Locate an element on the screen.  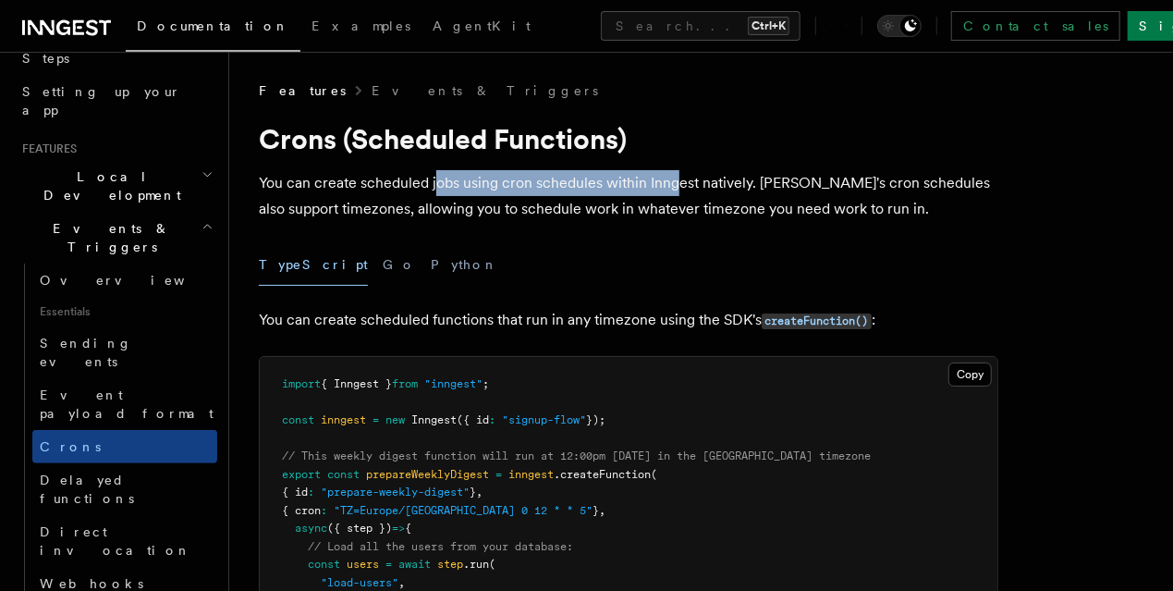
span: async is located at coordinates (311, 528).